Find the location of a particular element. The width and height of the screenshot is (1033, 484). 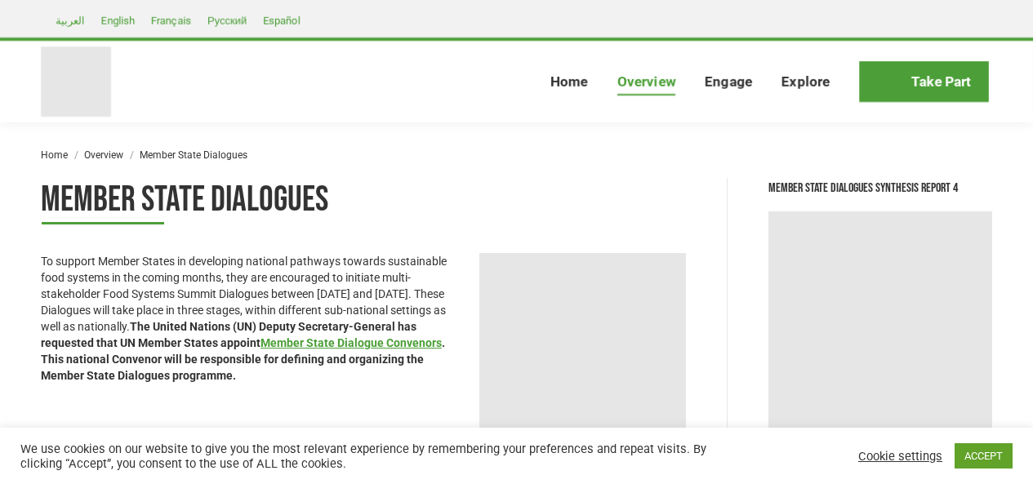

div: Page 1 is located at coordinates (254, 319).